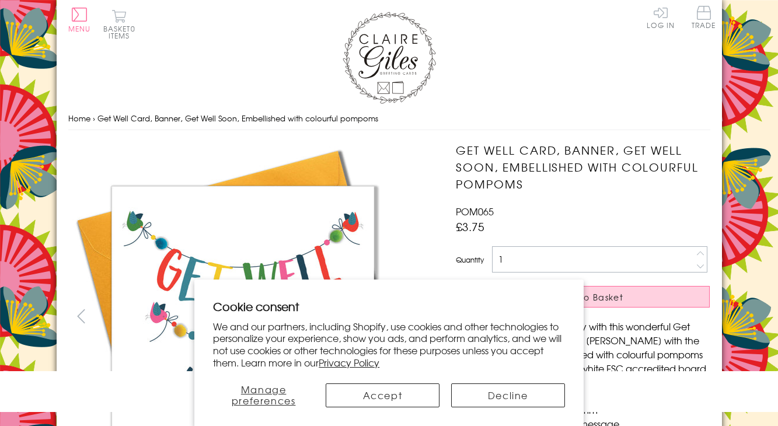  Describe the element at coordinates (703, 17) in the screenshot. I see `span: Trade` at that location.